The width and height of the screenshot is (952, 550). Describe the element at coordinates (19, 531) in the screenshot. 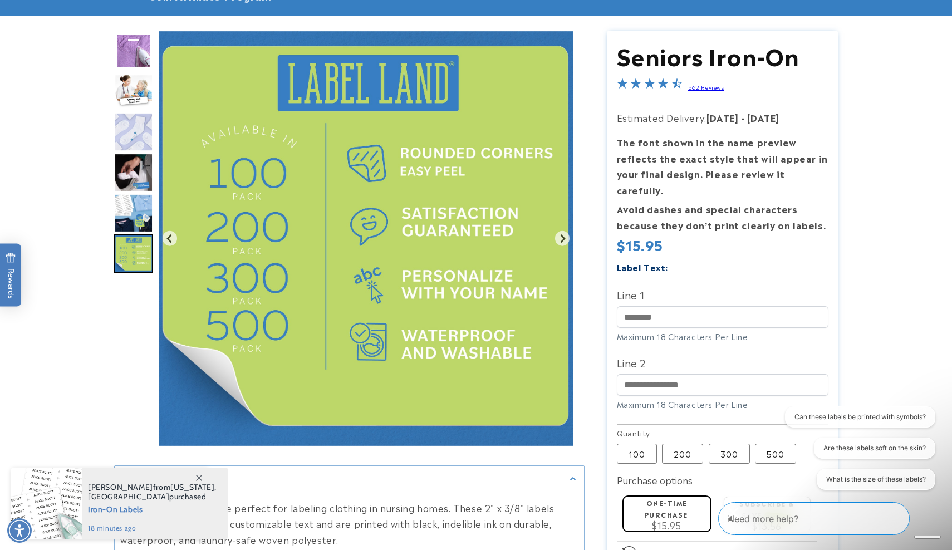

I see `div: Accessibility Menu` at that location.